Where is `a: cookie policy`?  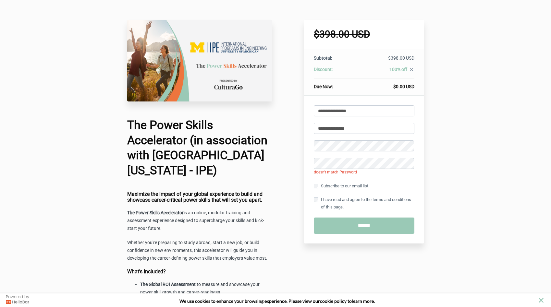 a: cookie policy is located at coordinates (333, 301).